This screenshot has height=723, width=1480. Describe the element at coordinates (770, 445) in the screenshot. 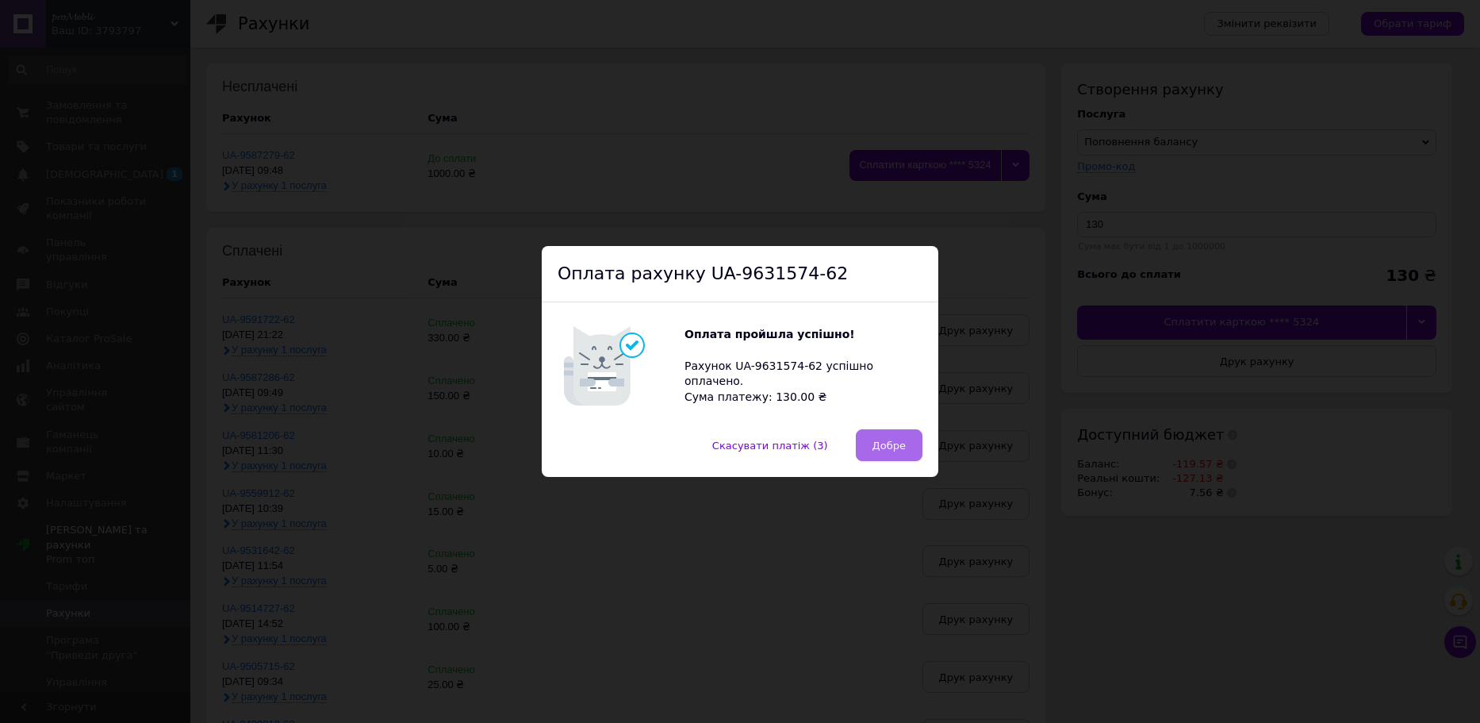

I see `button: Скасувати платіж (3)` at that location.